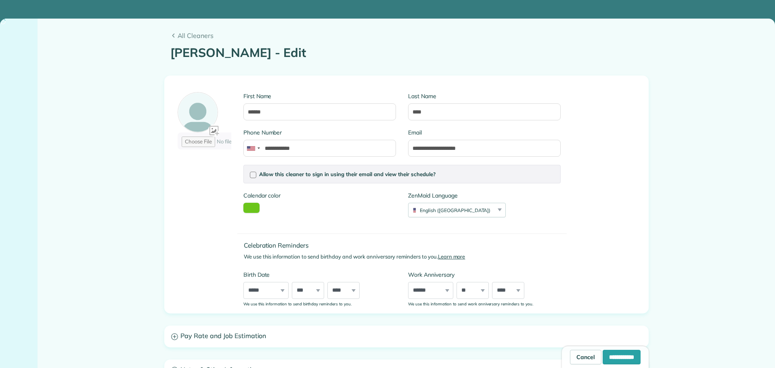  I want to click on label: Last Name, so click(485, 96).